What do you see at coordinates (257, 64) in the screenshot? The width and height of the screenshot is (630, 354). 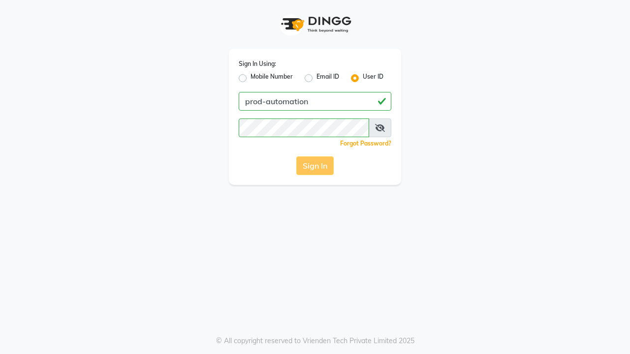 I see `label: Sign In Using:` at bounding box center [257, 64].